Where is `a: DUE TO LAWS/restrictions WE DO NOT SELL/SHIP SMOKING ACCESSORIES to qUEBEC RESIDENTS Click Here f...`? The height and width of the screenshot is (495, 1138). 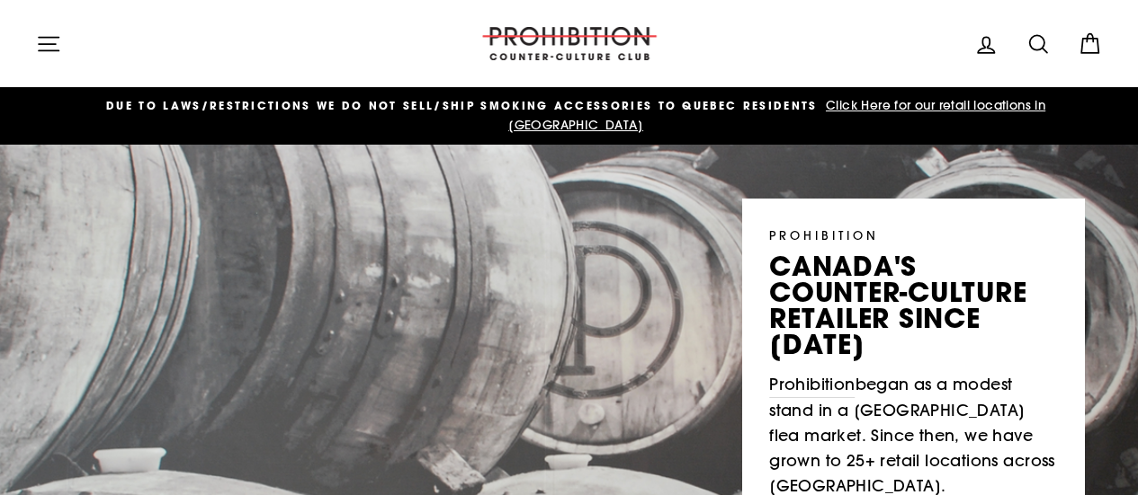 a: DUE TO LAWS/restrictions WE DO NOT SELL/SHIP SMOKING ACCESSORIES to qUEBEC RESIDENTS Click Here f... is located at coordinates (576, 116).